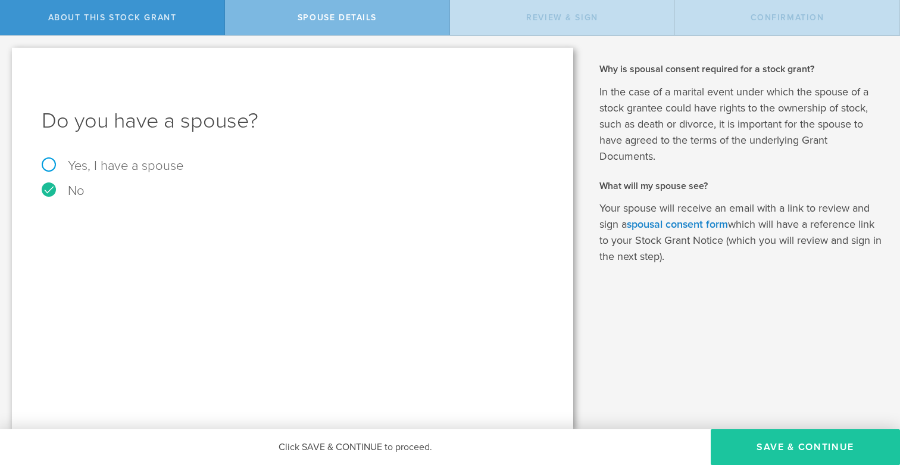 The height and width of the screenshot is (465, 900). I want to click on label: No, so click(292, 191).